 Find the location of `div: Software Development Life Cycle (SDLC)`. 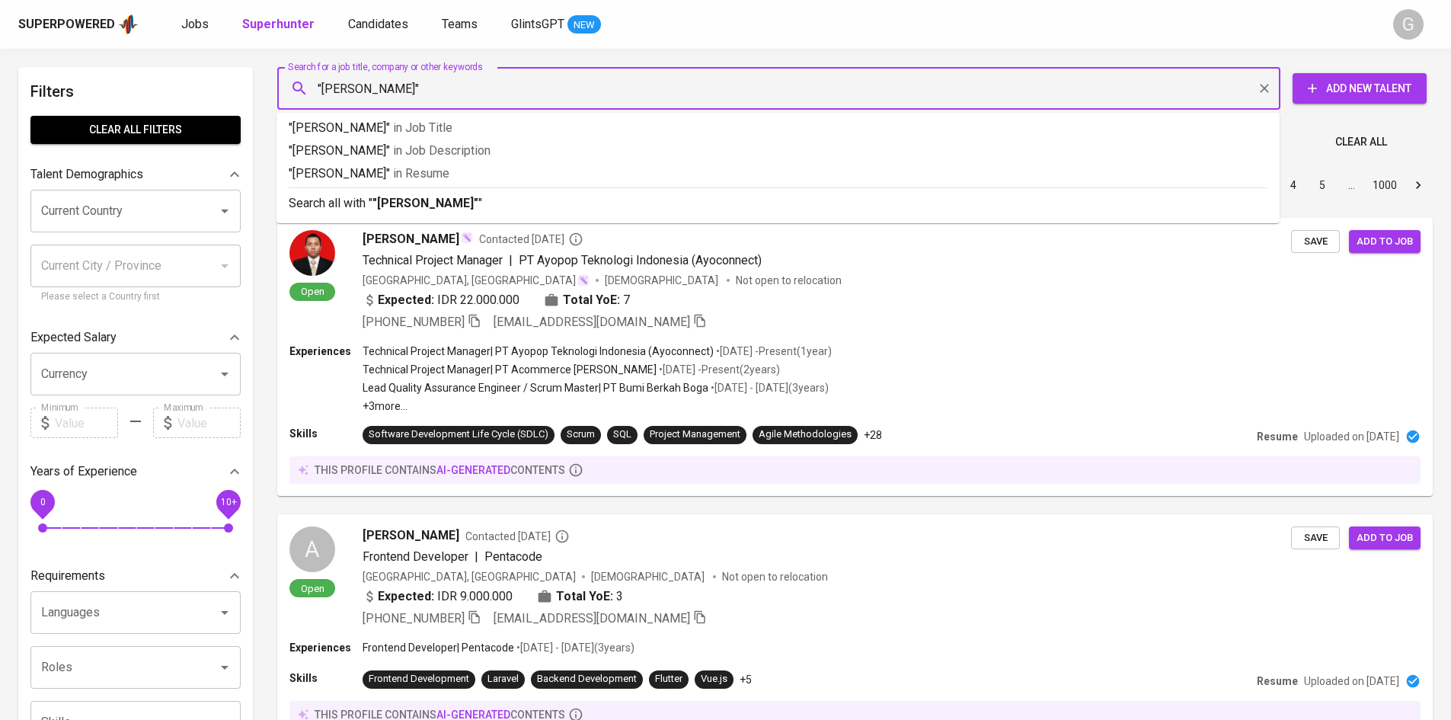

div: Software Development Life Cycle (SDLC) is located at coordinates (458, 434).